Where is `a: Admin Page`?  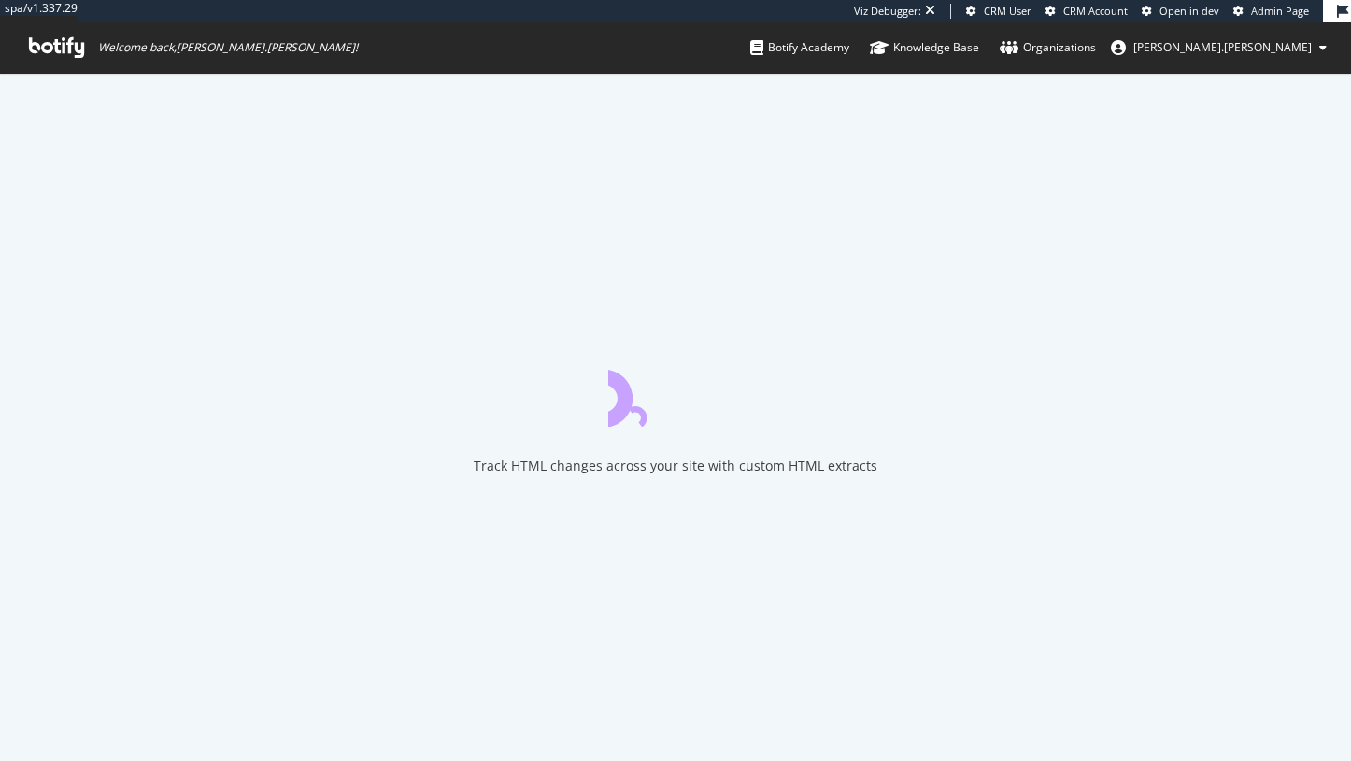
a: Admin Page is located at coordinates (1270, 11).